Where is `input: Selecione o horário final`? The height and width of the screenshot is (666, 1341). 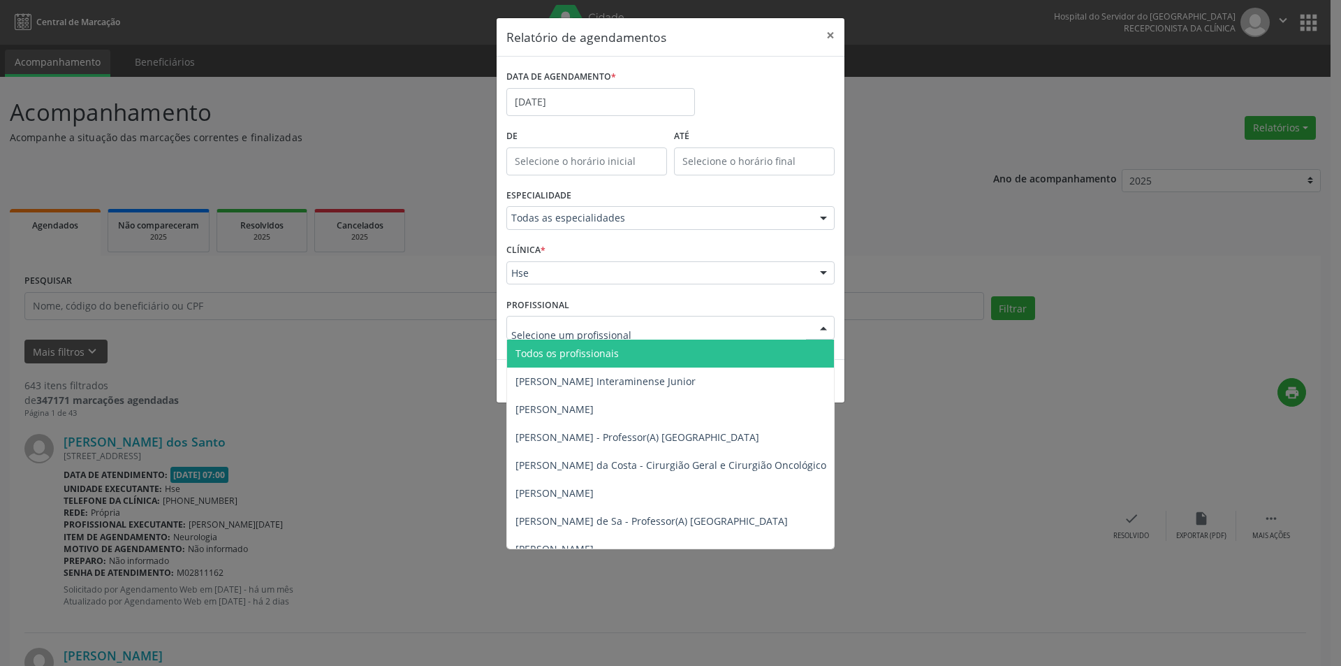
input: Selecione o horário final is located at coordinates (755, 161).